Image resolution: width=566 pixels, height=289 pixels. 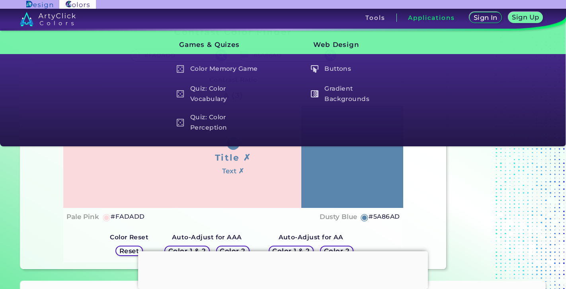 What do you see at coordinates (219, 69) in the screenshot?
I see `h5: Color Memory Game` at bounding box center [219, 69].